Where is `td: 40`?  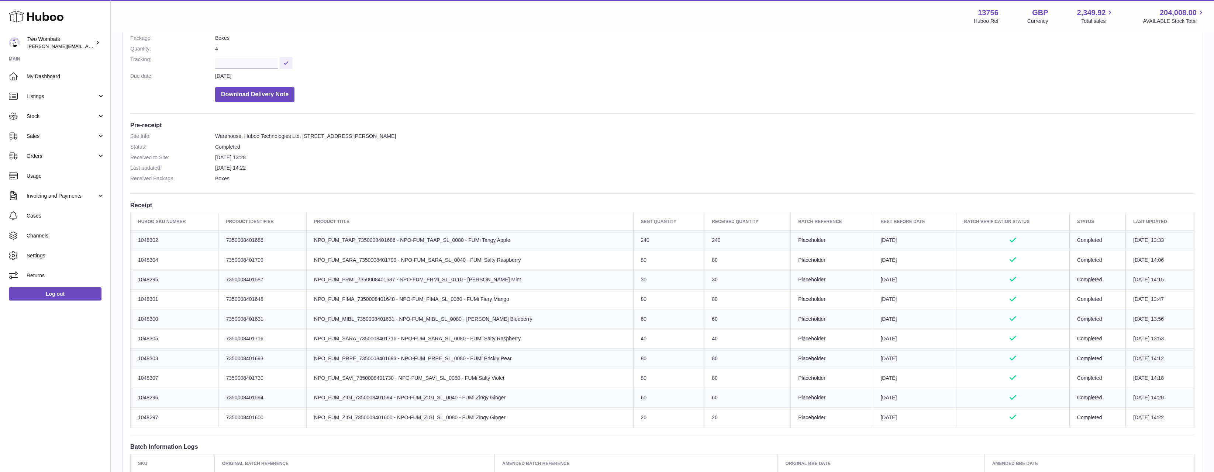
td: 40 is located at coordinates (748, 339).